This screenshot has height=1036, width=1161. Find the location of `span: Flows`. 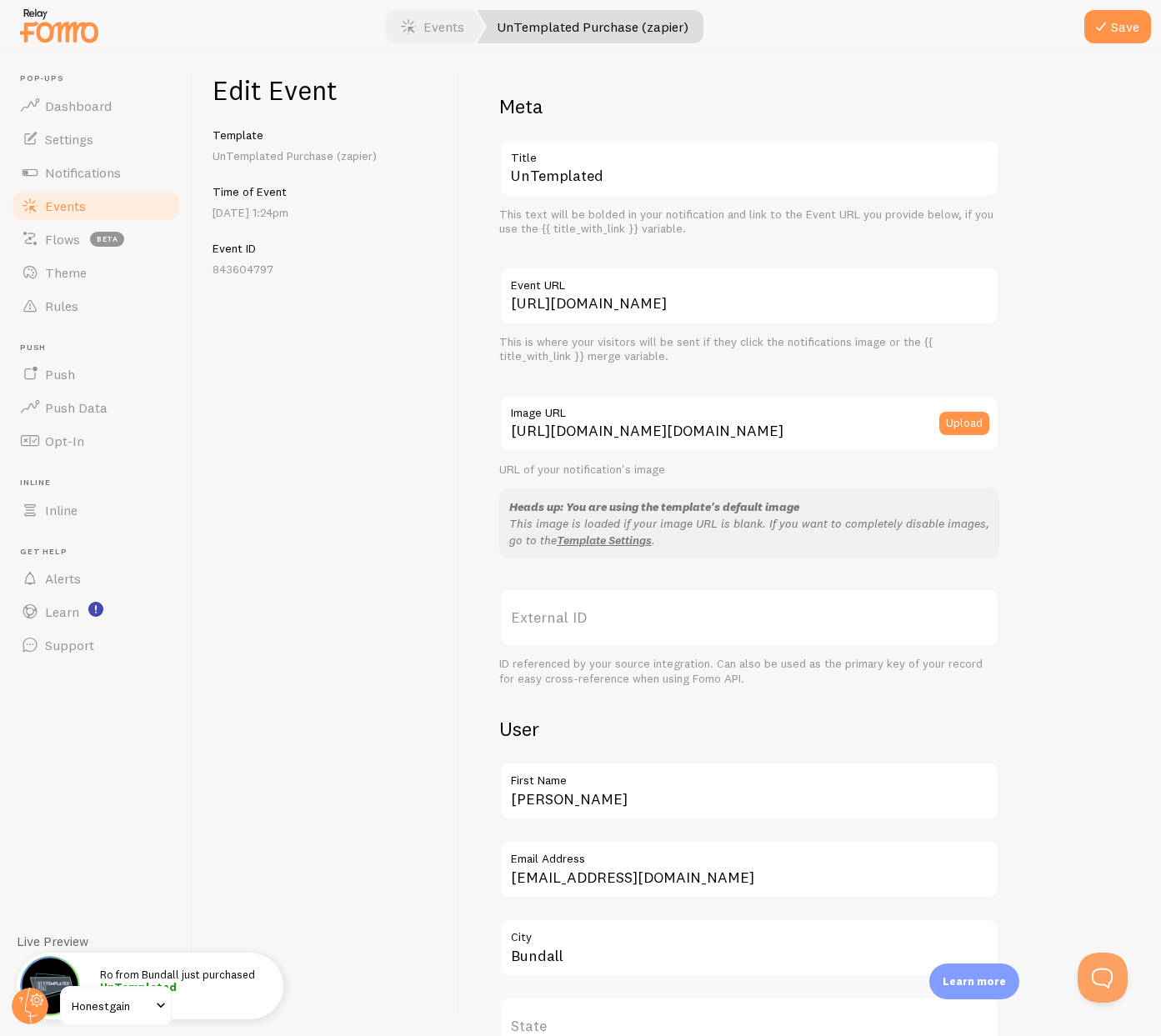

span: Flows is located at coordinates (63, 239).